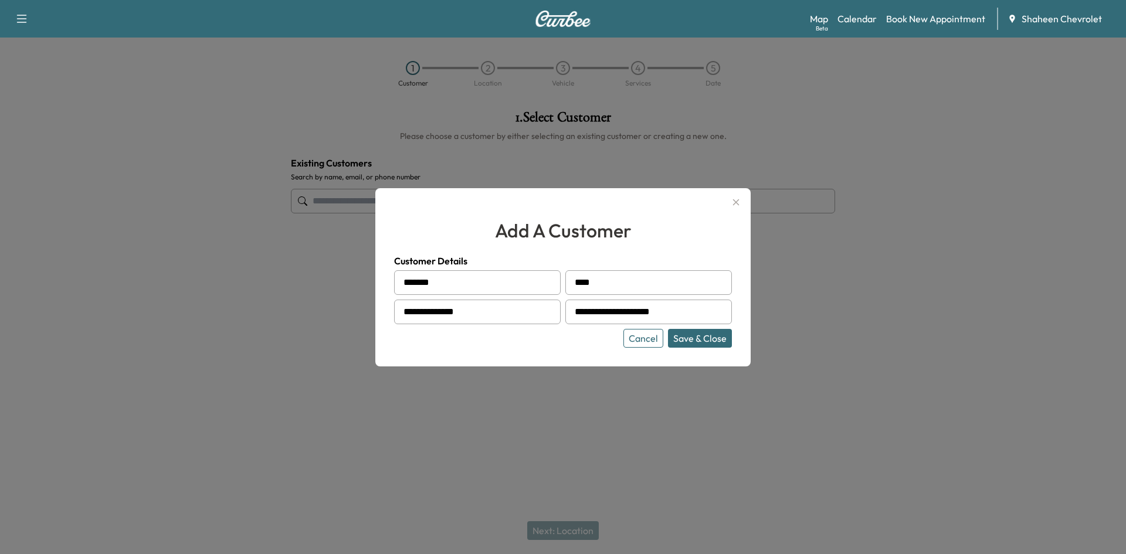 Image resolution: width=1126 pixels, height=554 pixels. What do you see at coordinates (935, 19) in the screenshot?
I see `a: Book New Appointment` at bounding box center [935, 19].